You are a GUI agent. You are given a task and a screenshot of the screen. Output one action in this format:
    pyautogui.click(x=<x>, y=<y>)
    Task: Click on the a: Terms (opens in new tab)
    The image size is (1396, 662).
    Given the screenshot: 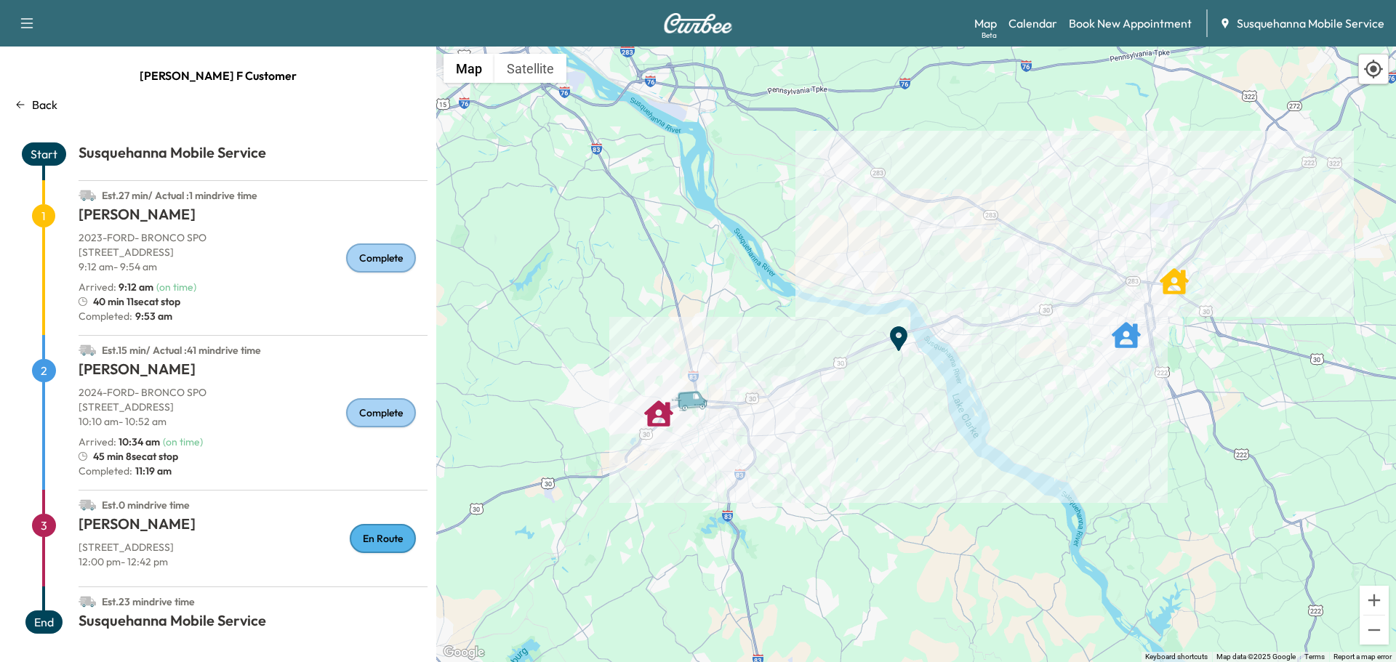 What is the action you would take?
    pyautogui.click(x=1315, y=657)
    